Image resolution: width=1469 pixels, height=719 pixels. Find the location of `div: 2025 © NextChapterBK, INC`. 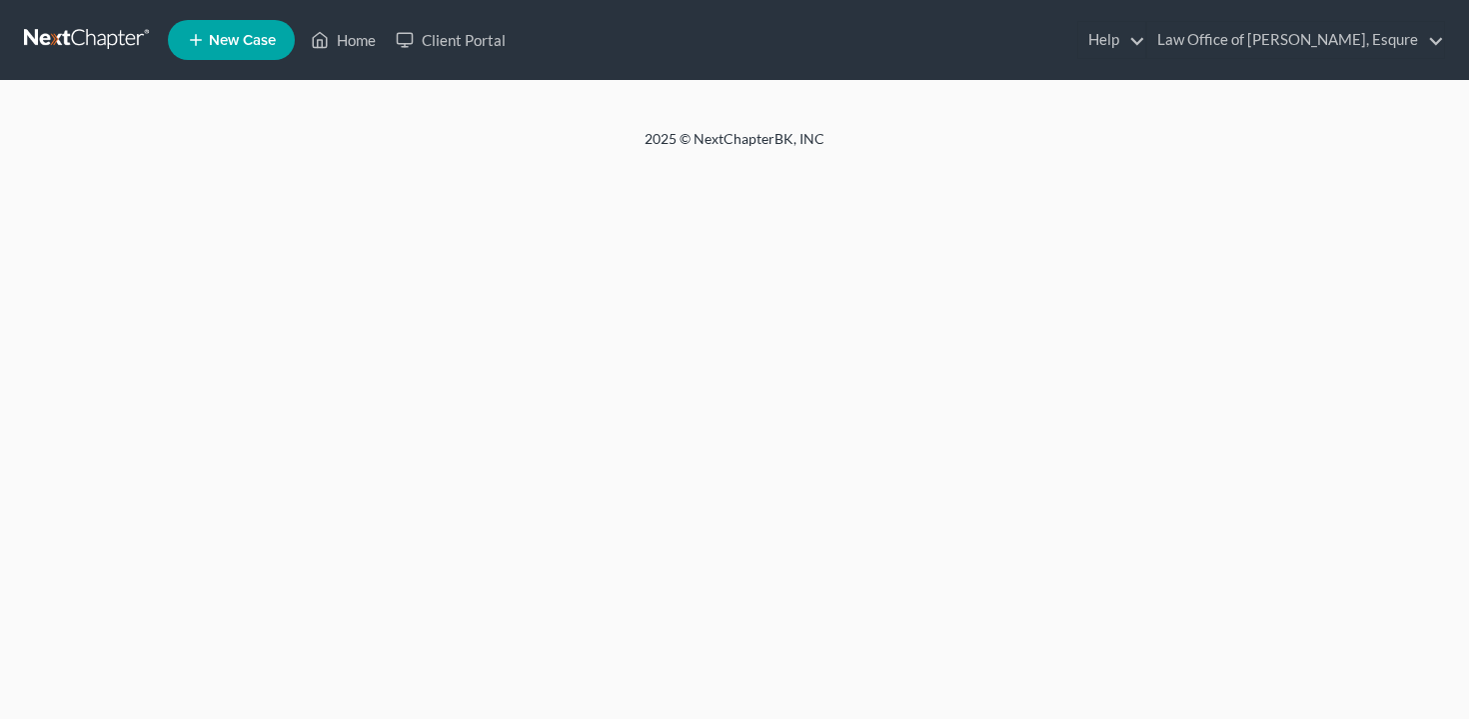

div: 2025 © NextChapterBK, INC is located at coordinates (735, 147).